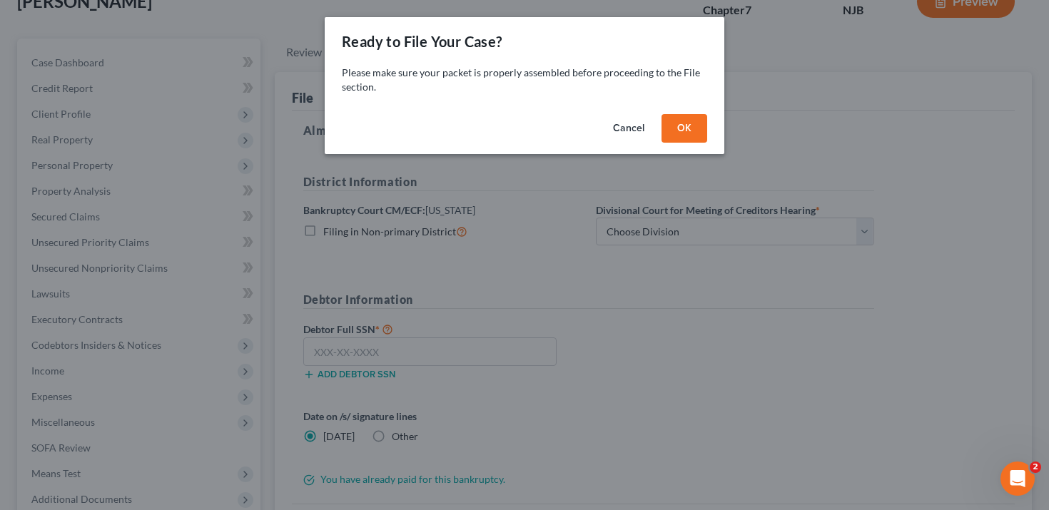 The image size is (1049, 510). What do you see at coordinates (525, 80) in the screenshot?
I see `p: Please make sure your packet is properly assembled before proceeding to the File section.` at bounding box center [525, 80].